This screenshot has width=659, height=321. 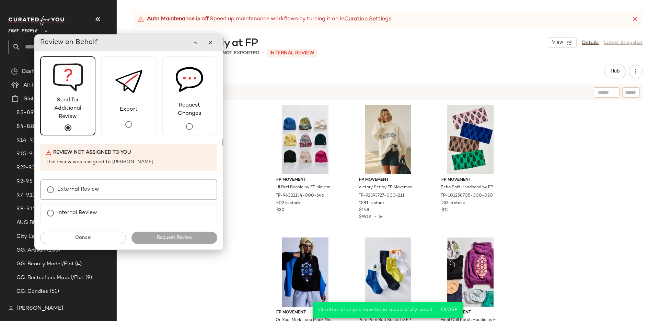 I want to click on span: 9.8-9.12 AM Newness, so click(x=43, y=209).